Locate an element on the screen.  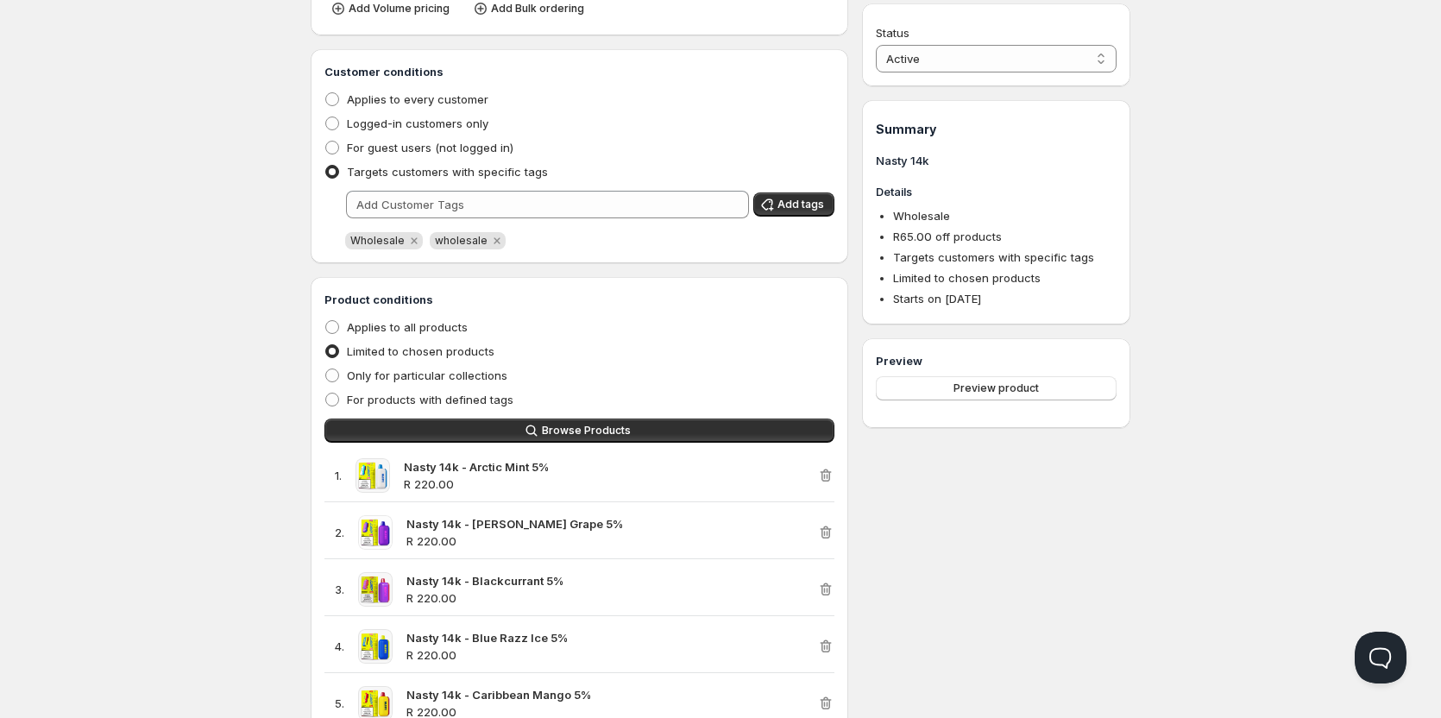
p: 3 . is located at coordinates (339, 589).